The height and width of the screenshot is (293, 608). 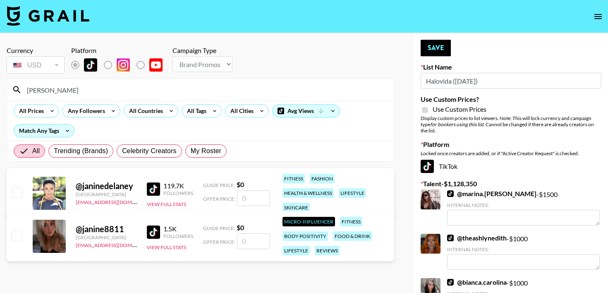 What do you see at coordinates (81, 151) in the screenshot?
I see `span: Trending (Brands)` at bounding box center [81, 151].